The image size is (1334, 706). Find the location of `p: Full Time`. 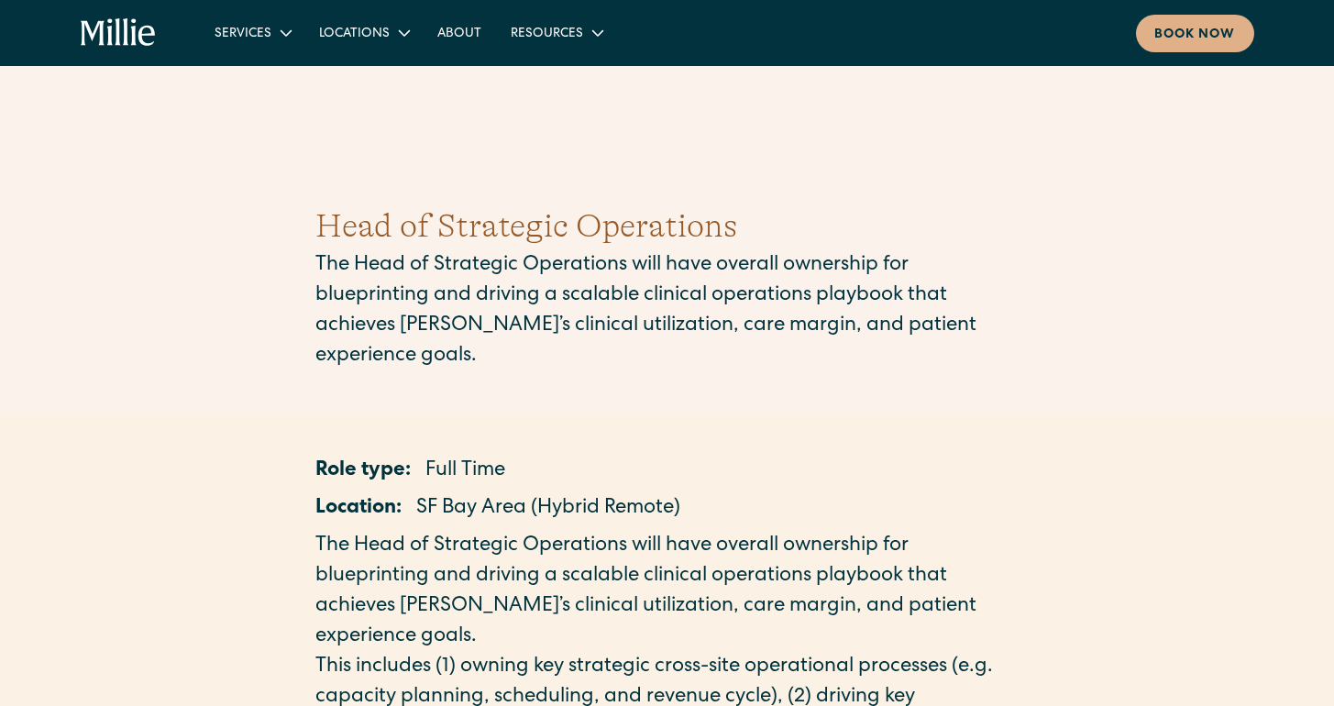

p: Full Time is located at coordinates (465, 471).